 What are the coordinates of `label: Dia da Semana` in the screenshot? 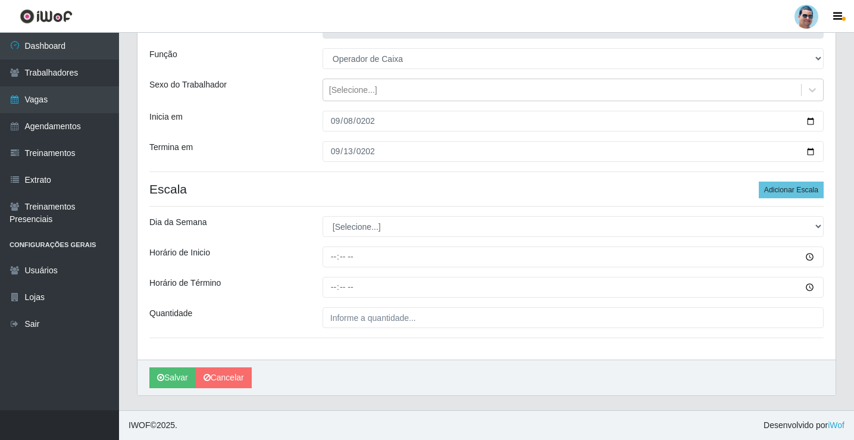 It's located at (178, 222).